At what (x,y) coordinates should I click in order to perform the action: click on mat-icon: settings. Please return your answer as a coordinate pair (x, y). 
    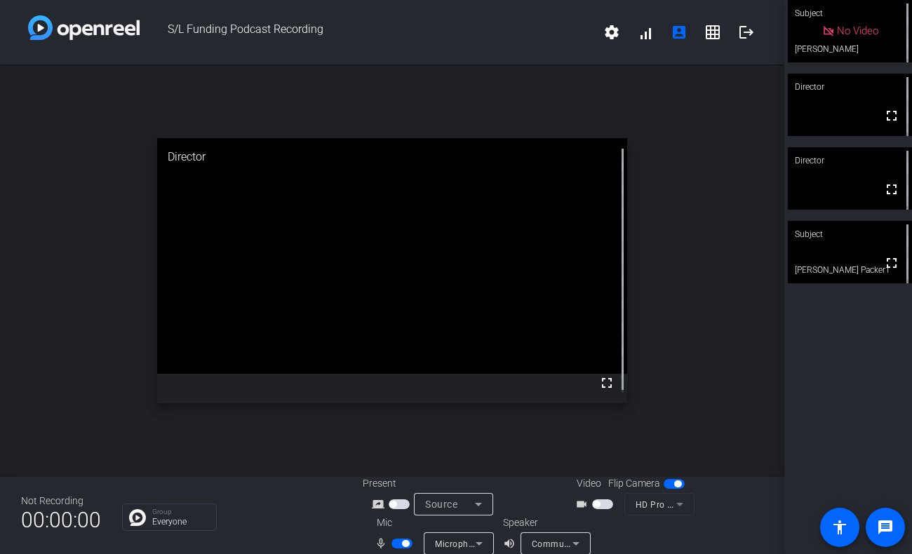
    Looking at the image, I should click on (612, 32).